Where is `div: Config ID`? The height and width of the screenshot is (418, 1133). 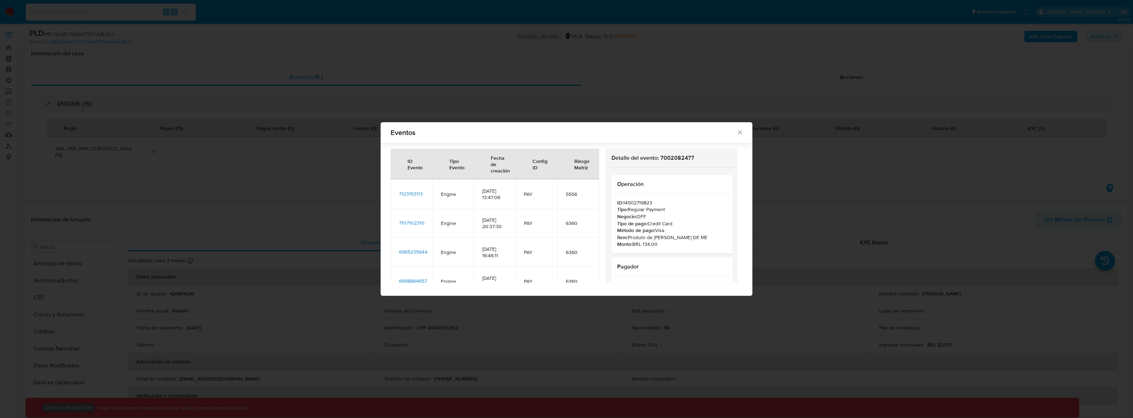 div: Config ID is located at coordinates (540, 164).